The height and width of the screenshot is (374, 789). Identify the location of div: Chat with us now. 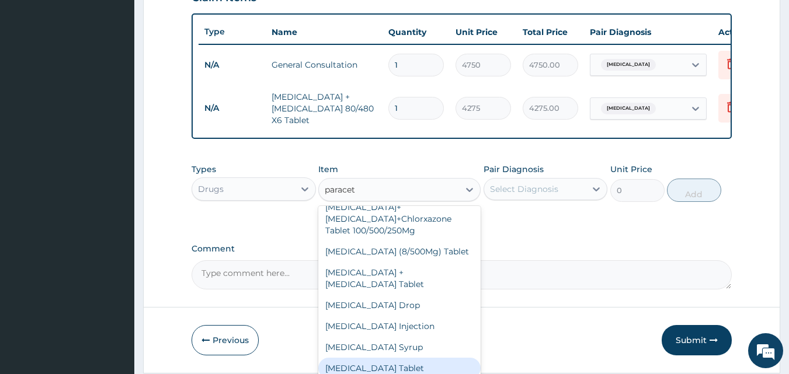
(129, 73).